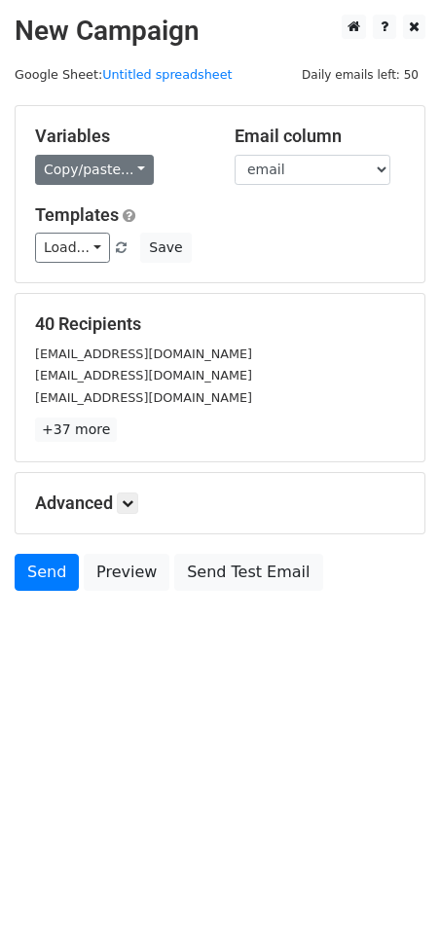 This screenshot has width=440, height=948. What do you see at coordinates (220, 324) in the screenshot?
I see `h5: 40 Recipients` at bounding box center [220, 324].